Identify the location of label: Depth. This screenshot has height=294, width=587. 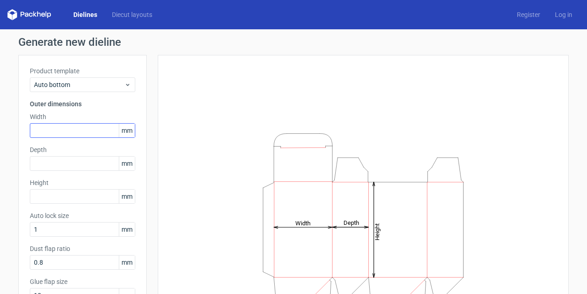
(82, 150).